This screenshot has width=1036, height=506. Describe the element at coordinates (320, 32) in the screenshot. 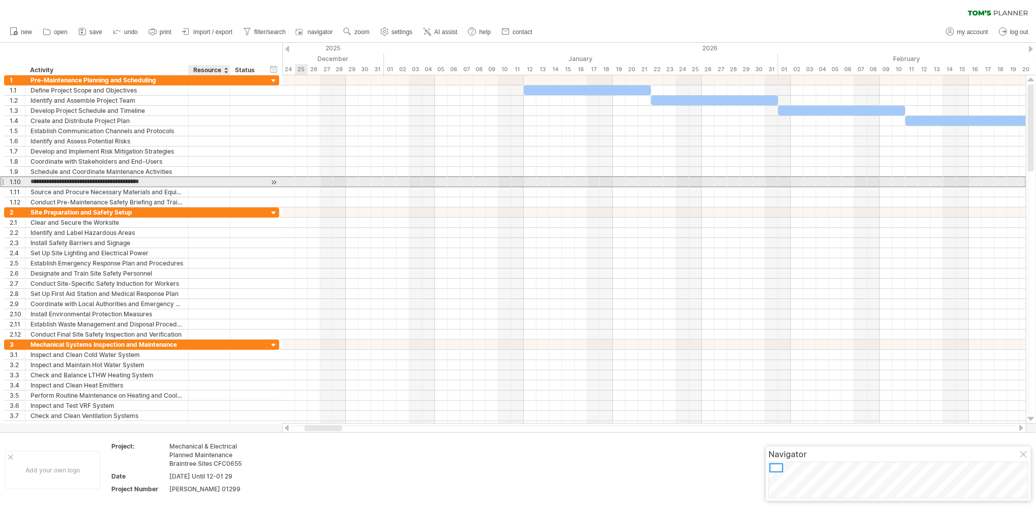

I see `span: navigator` at that location.